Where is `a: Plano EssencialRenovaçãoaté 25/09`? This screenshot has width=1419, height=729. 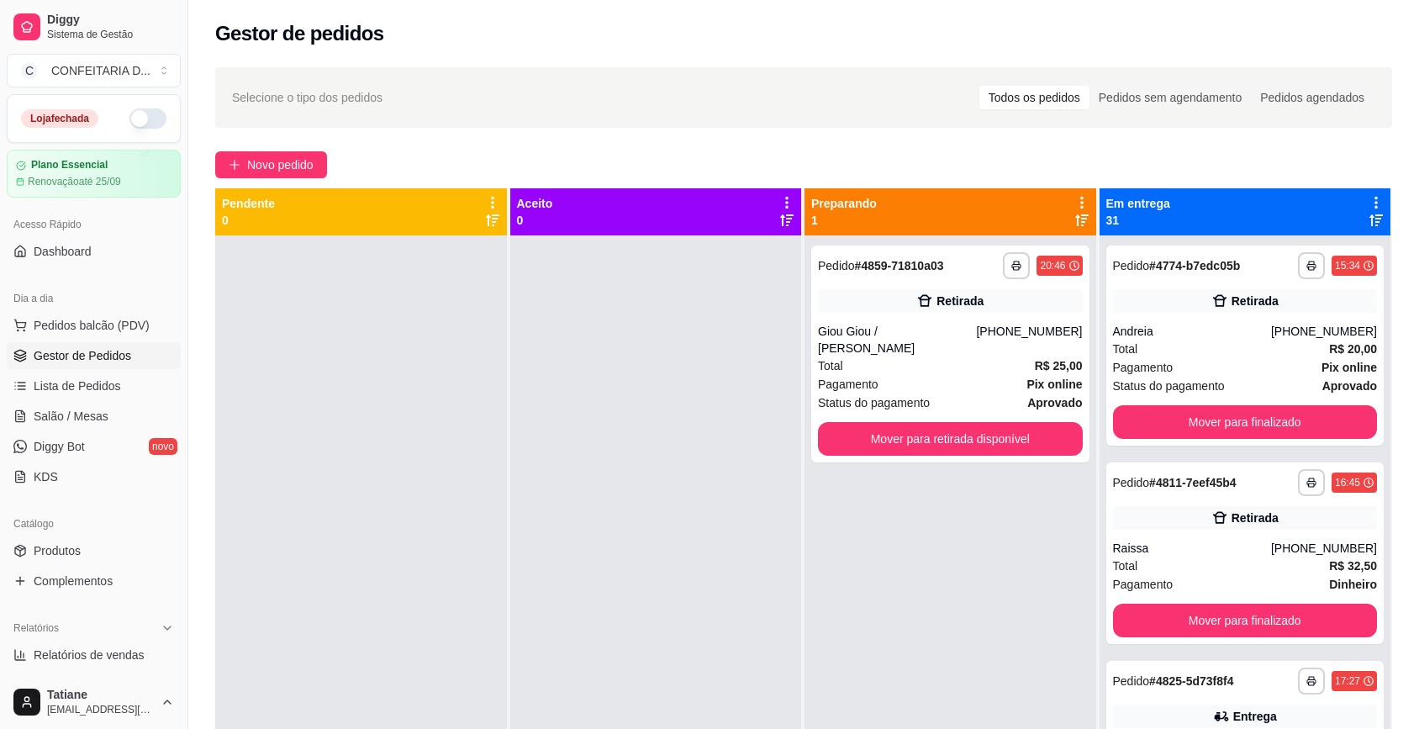
a: Plano EssencialRenovaçãoaté 25/09 is located at coordinates (93, 173).